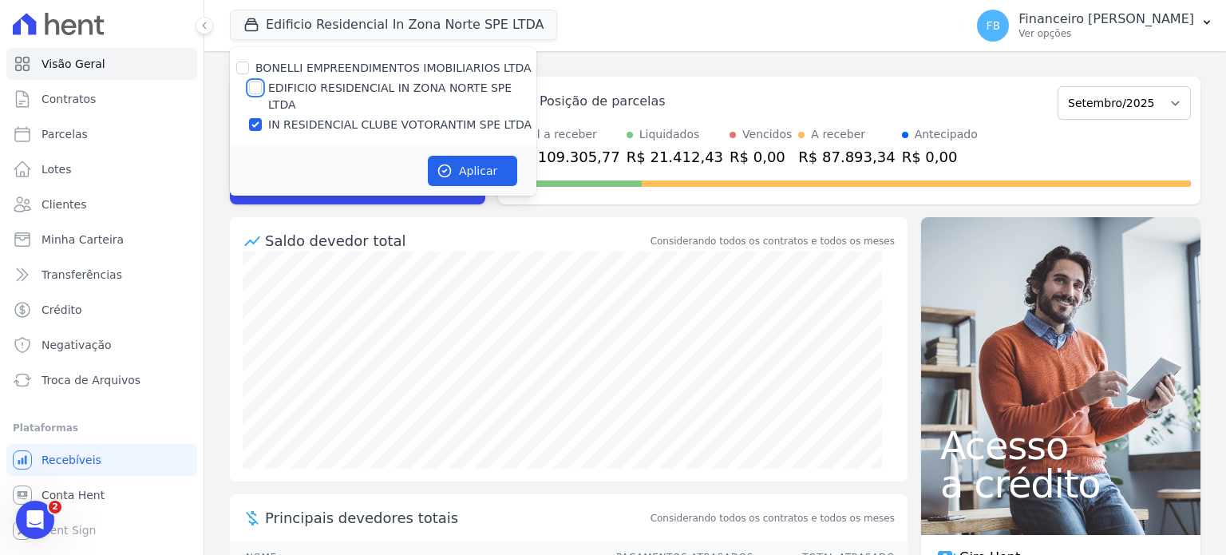 The height and width of the screenshot is (555, 1226). Describe the element at coordinates (674, 156) in the screenshot. I see `div: R$ 21.412,43` at that location.